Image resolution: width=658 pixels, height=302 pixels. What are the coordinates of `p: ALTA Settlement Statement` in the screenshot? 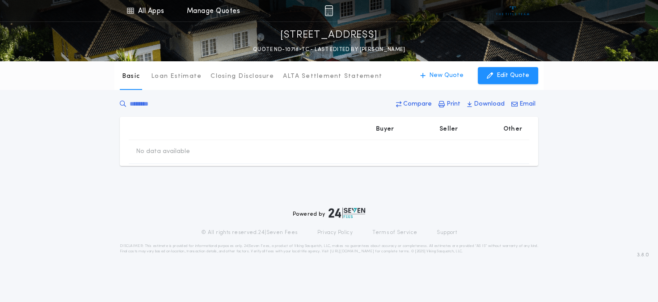 It's located at (333, 76).